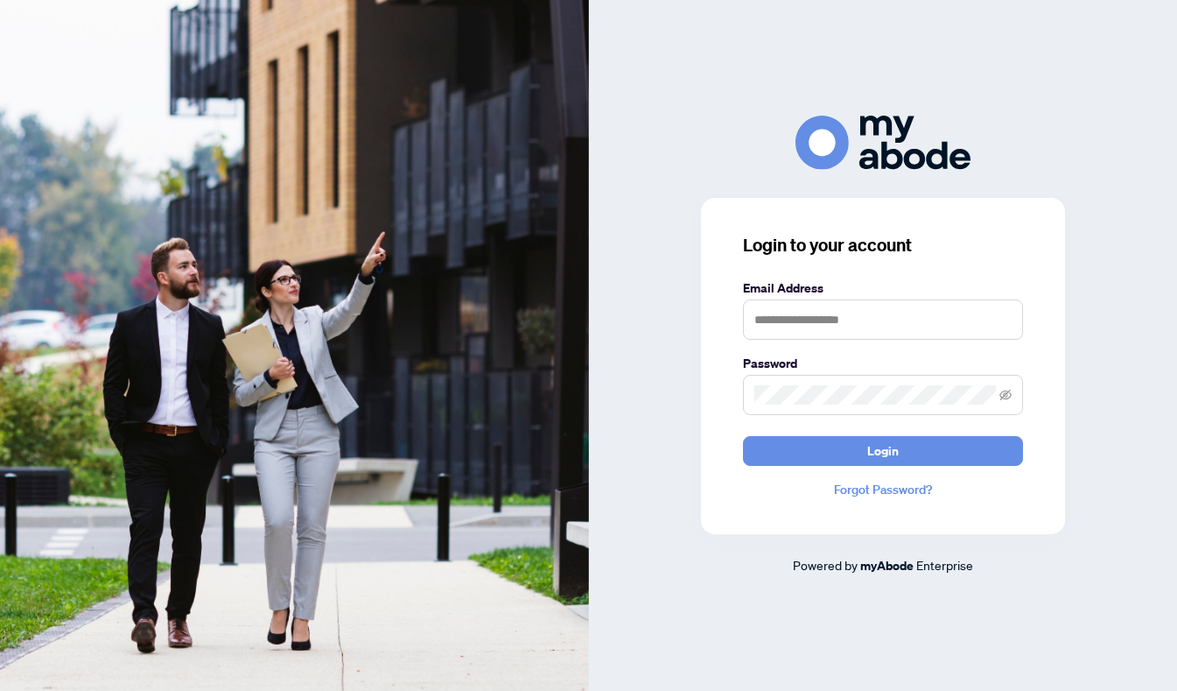  What do you see at coordinates (883, 489) in the screenshot?
I see `a: Forgot Password?` at bounding box center [883, 489].